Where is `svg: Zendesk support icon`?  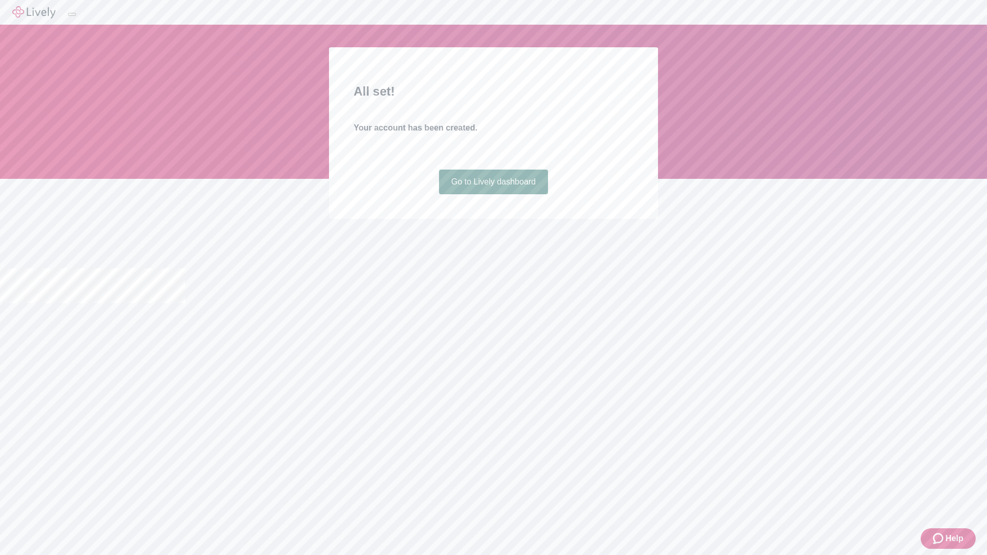
svg: Zendesk support icon is located at coordinates (939, 539).